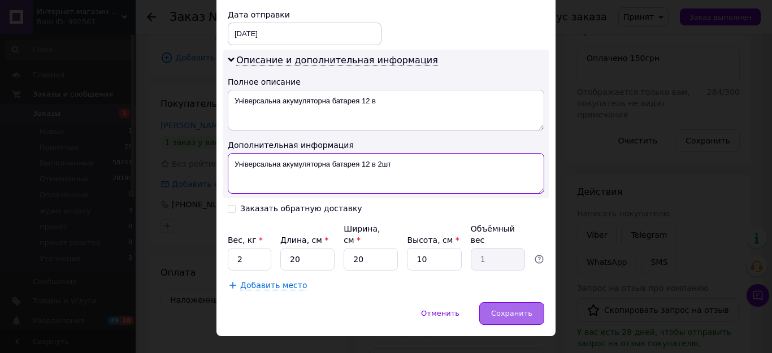 The height and width of the screenshot is (353, 772). I want to click on div: Дополнительная информация, so click(386, 145).